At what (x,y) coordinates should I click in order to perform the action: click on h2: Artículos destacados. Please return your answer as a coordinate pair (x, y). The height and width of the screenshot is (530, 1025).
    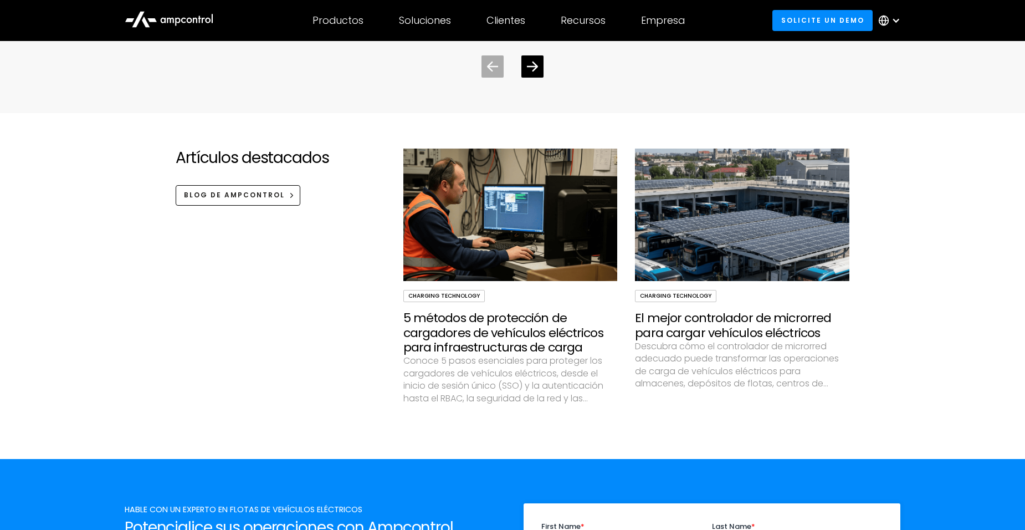
    Looking at the image, I should click on (252, 158).